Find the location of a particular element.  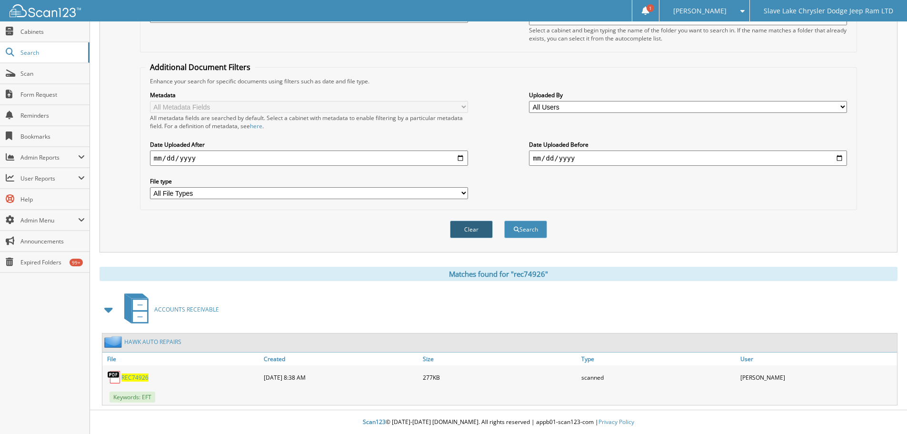

div: Enhance your search for specific documents using filters such as date and file type. is located at coordinates (499, 81).